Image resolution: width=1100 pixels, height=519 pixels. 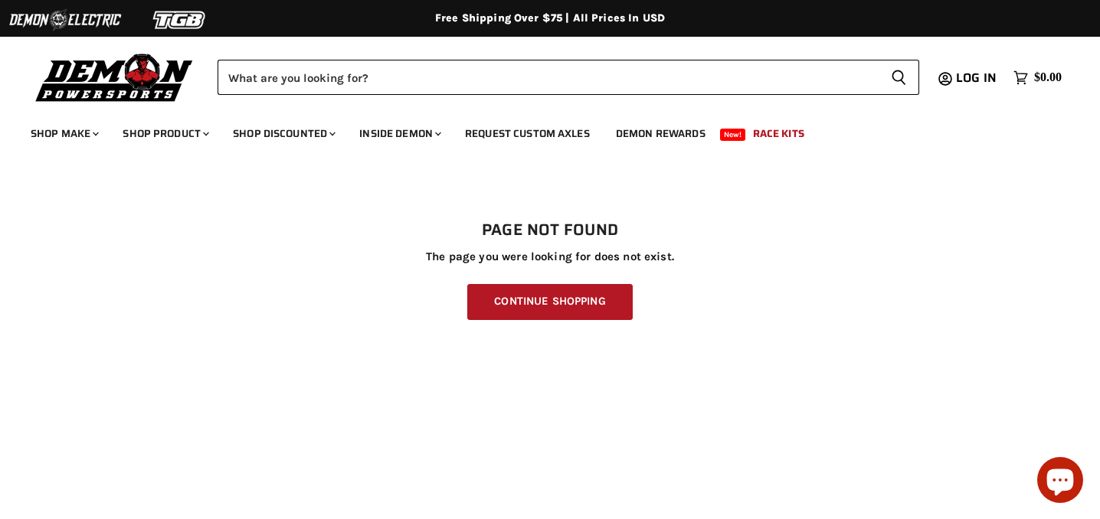 What do you see at coordinates (778, 133) in the screenshot?
I see `a: Race Kits` at bounding box center [778, 133].